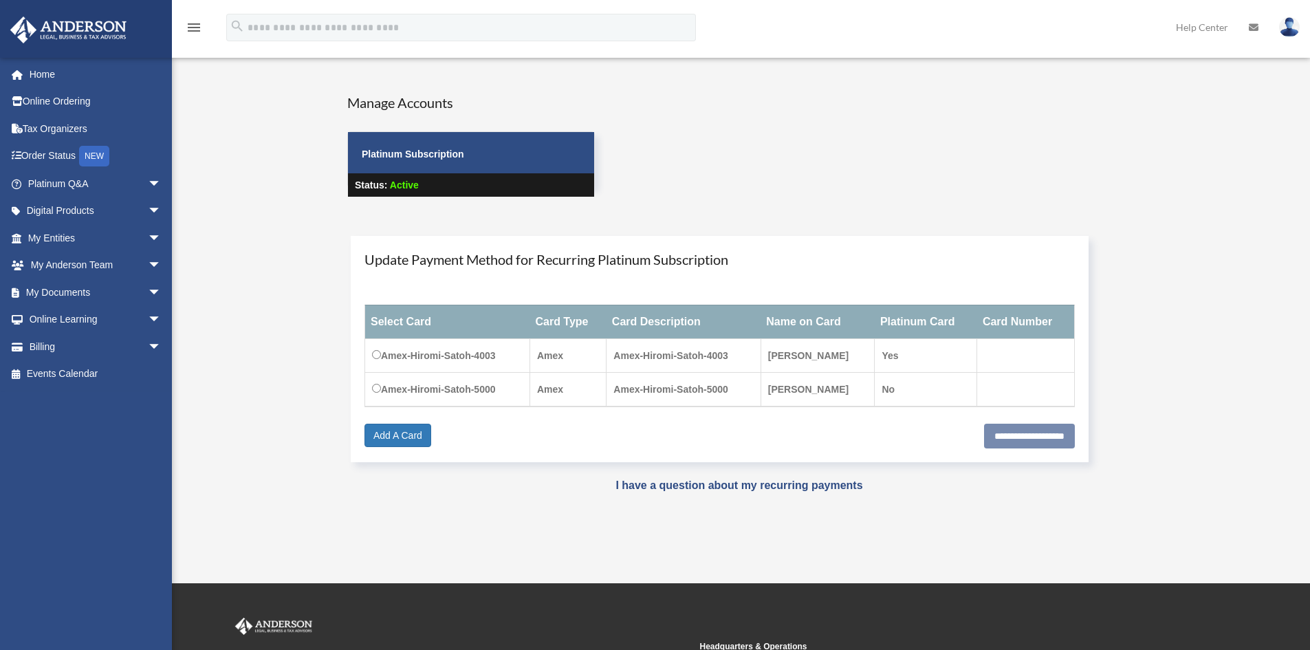 This screenshot has width=1310, height=650. What do you see at coordinates (739, 485) in the screenshot?
I see `a: I have a question about my recurring payments` at bounding box center [739, 485].